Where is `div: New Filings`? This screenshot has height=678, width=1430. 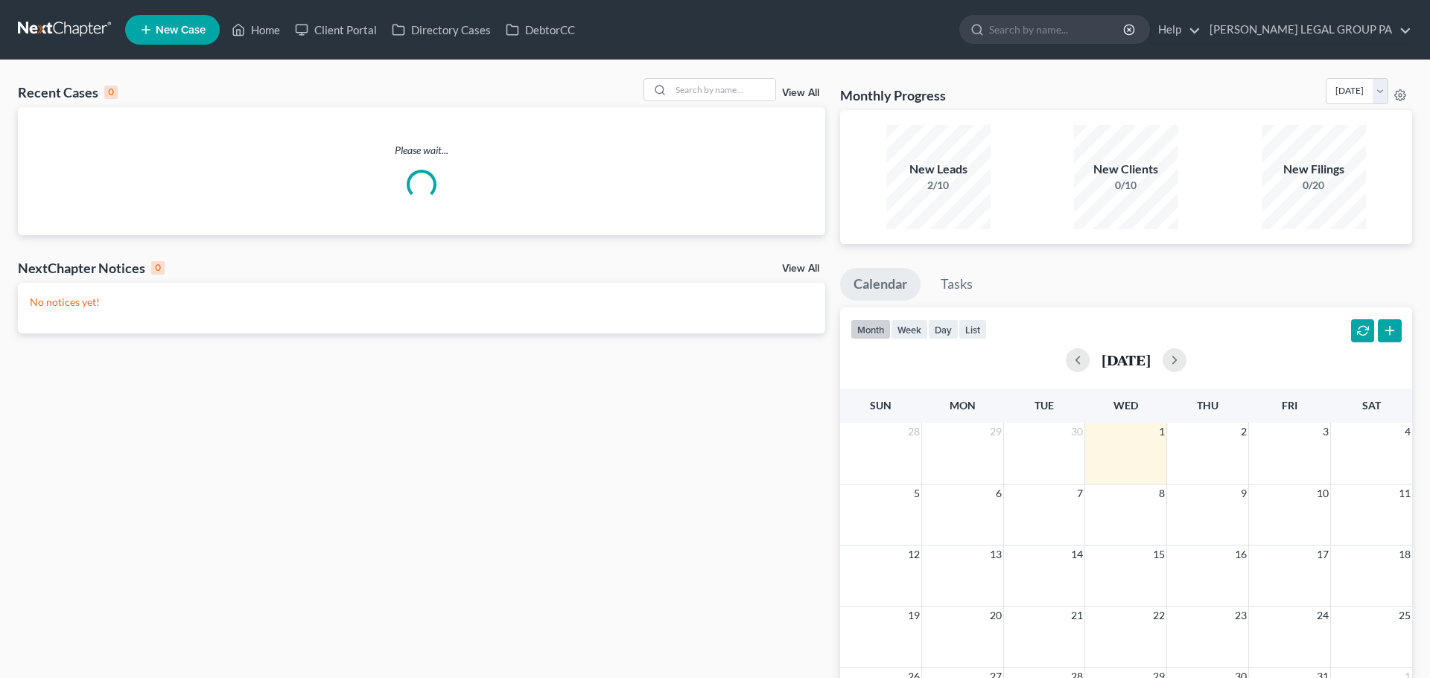
div: New Filings is located at coordinates (1313, 169).